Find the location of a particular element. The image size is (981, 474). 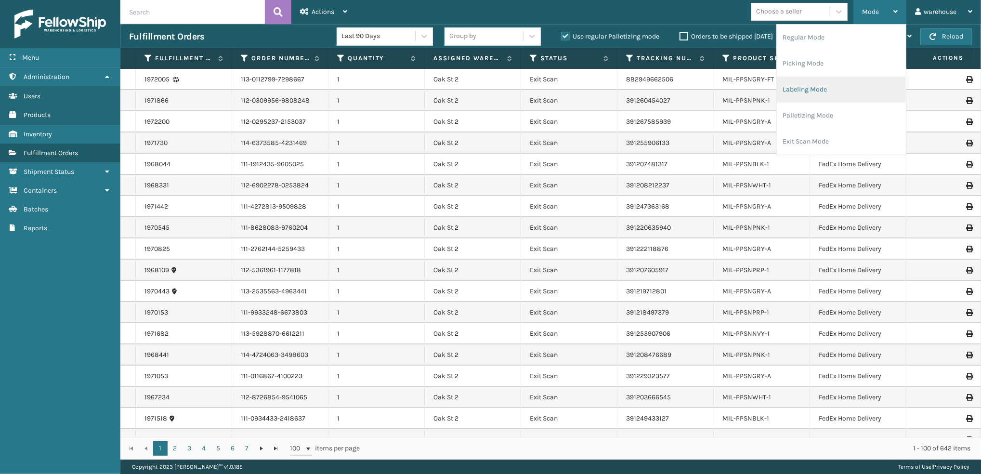

td: 114-6373585-4231469 is located at coordinates (280, 143).